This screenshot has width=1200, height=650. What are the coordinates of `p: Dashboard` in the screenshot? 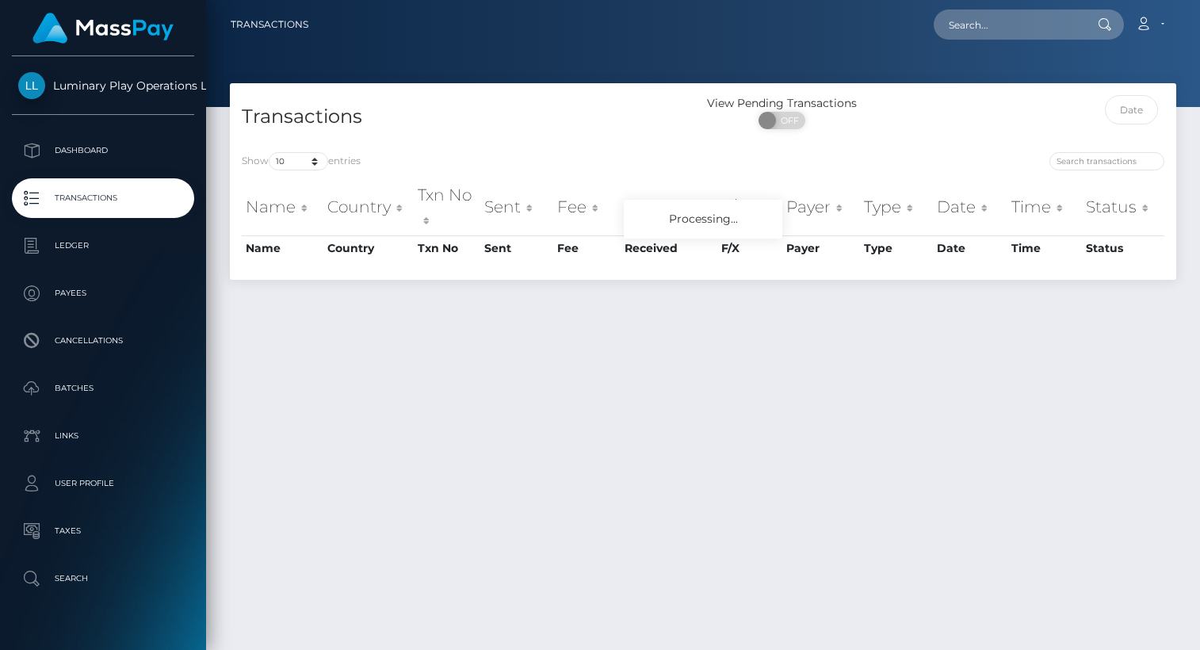 It's located at (103, 151).